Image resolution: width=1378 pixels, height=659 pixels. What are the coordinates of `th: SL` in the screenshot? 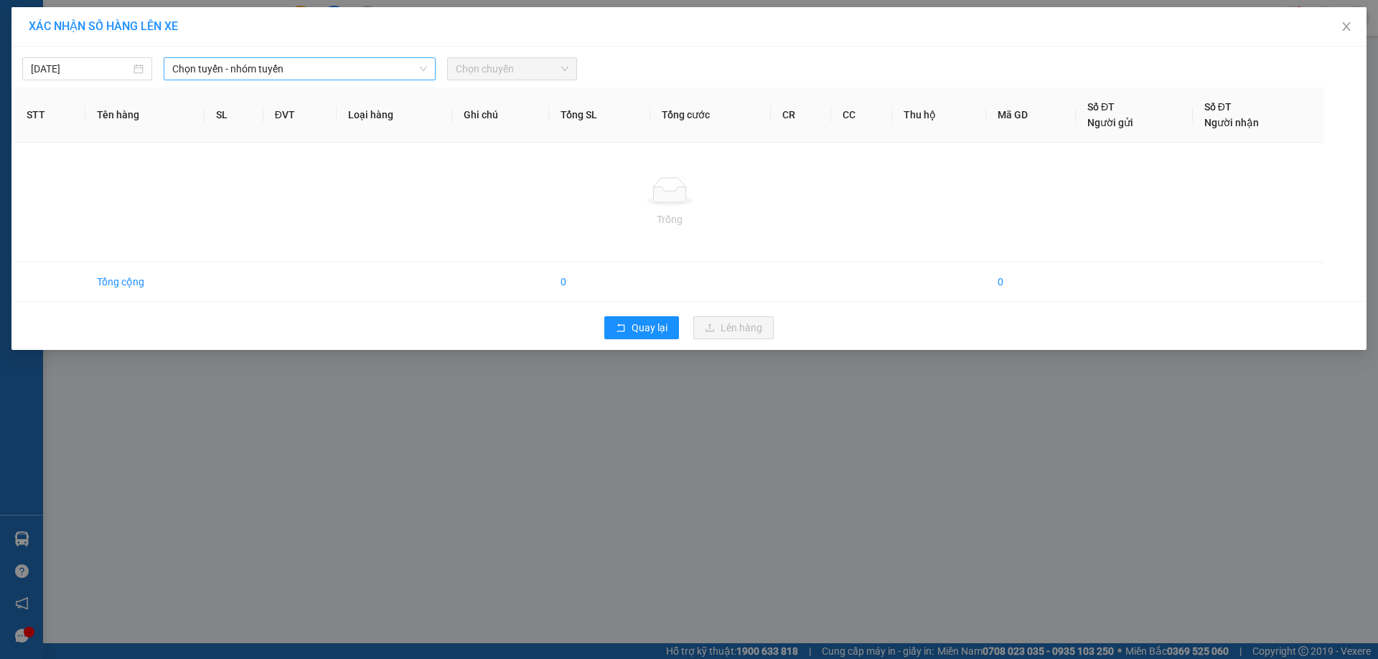 It's located at (233, 115).